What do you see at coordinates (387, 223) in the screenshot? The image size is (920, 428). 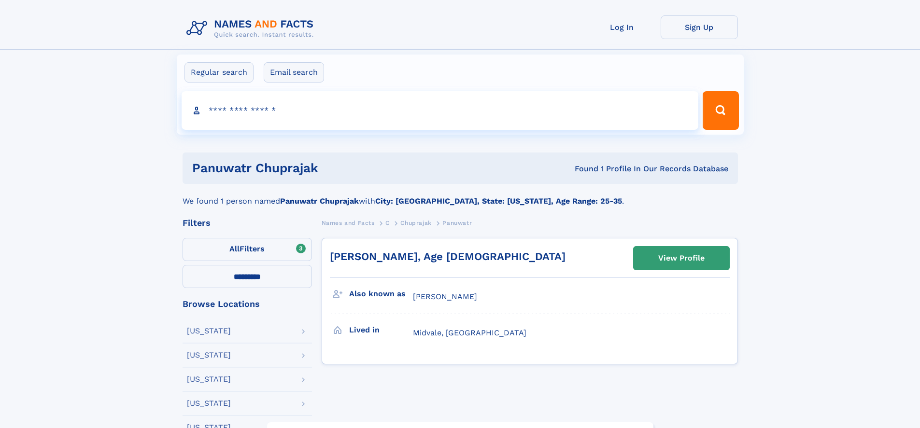 I see `span: C` at bounding box center [387, 223].